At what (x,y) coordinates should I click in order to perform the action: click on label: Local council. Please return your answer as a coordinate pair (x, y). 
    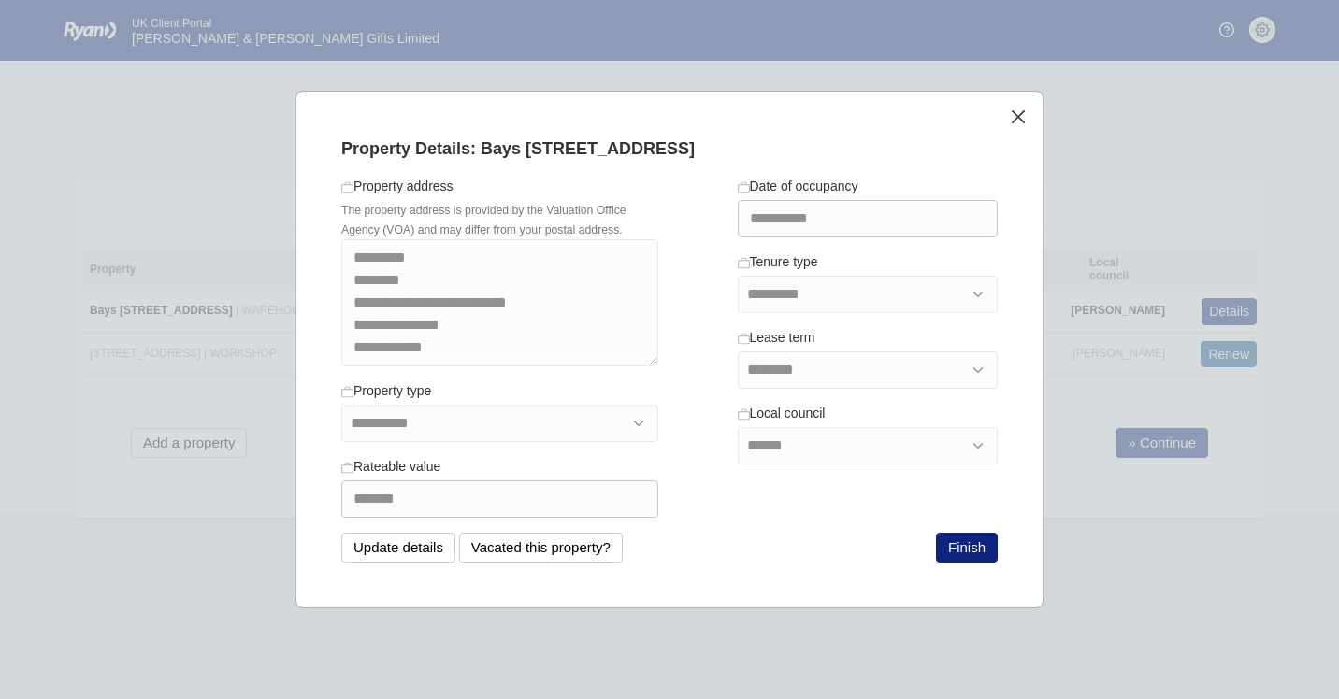
    Looking at the image, I should click on (782, 413).